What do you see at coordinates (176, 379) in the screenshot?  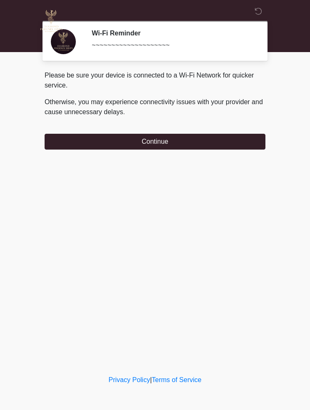 I see `a: Terms of Service` at bounding box center [176, 379].